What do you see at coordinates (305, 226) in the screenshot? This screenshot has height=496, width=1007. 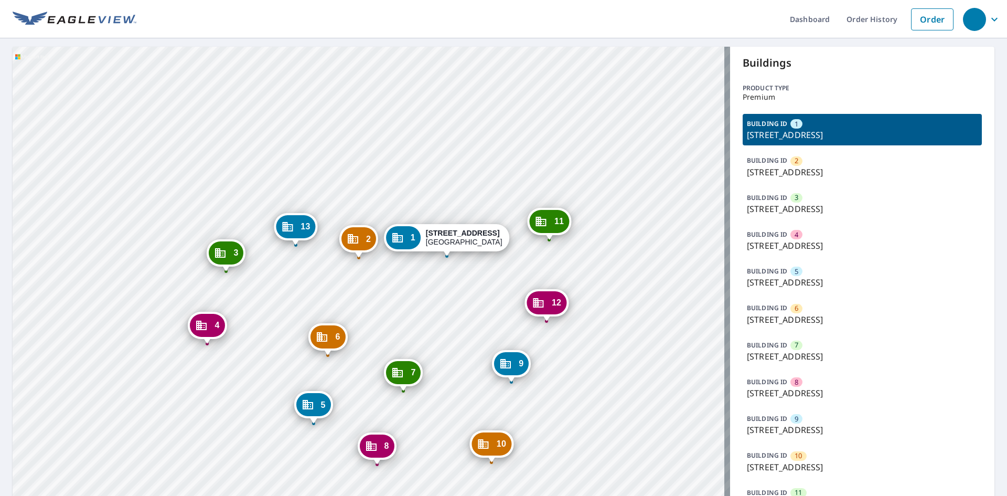 I see `span: 13` at bounding box center [305, 226].